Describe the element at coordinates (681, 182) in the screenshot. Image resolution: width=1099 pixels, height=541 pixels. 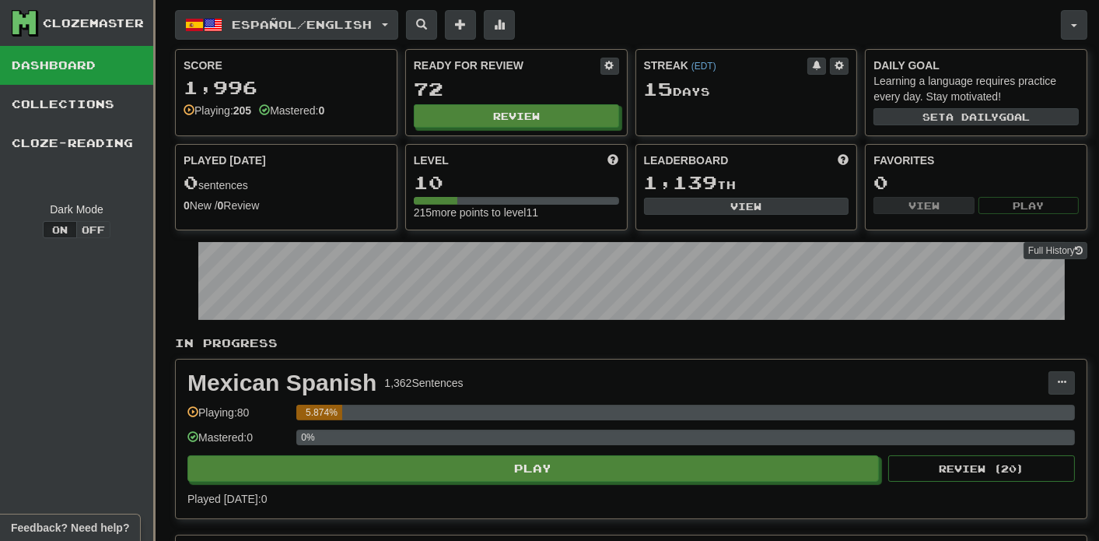
I see `span: 1,139` at that location.